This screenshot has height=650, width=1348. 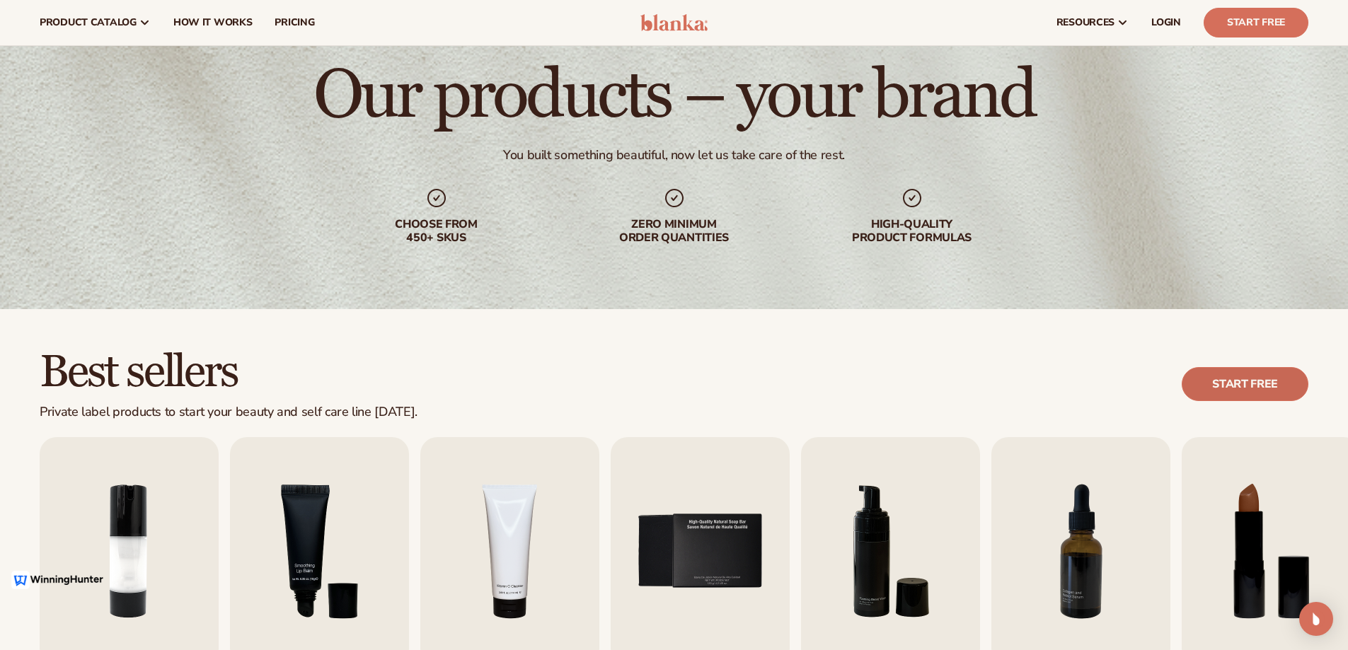 I want to click on span: pricing, so click(x=294, y=23).